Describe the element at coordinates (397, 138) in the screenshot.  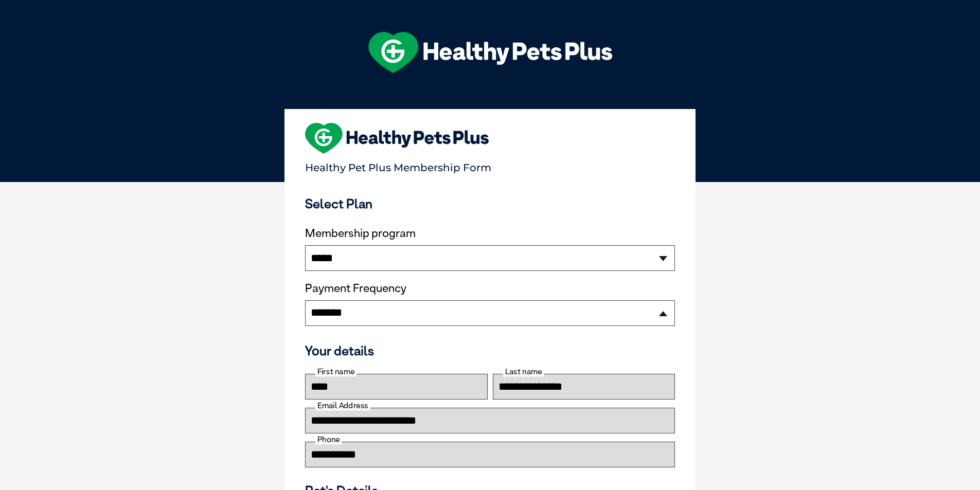
I see `img: heart-shape-hpp-logo-large.png` at that location.